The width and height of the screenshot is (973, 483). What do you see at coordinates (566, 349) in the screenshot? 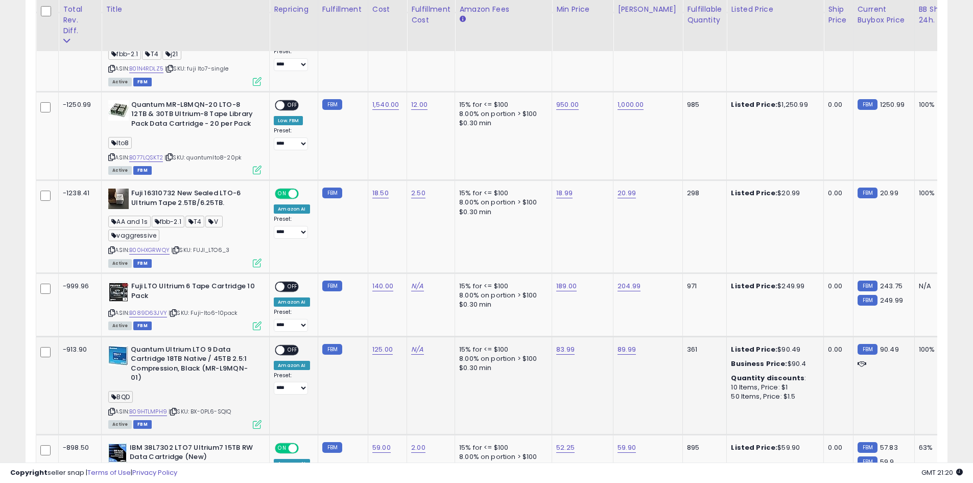
I see `a: 83.99` at bounding box center [566, 349].